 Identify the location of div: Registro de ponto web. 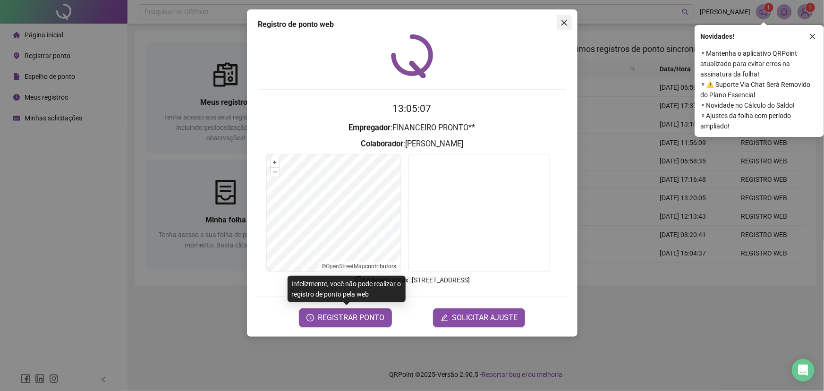
(412, 25).